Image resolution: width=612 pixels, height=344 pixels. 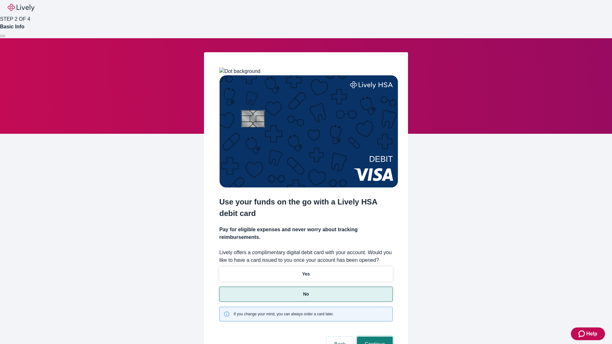 I want to click on svg: Zendesk support icon, so click(x=582, y=334).